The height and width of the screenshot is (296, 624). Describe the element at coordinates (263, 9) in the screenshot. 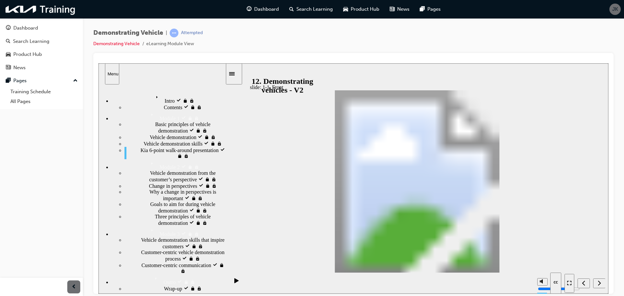

I see `a: guage-iconDashboard` at that location.